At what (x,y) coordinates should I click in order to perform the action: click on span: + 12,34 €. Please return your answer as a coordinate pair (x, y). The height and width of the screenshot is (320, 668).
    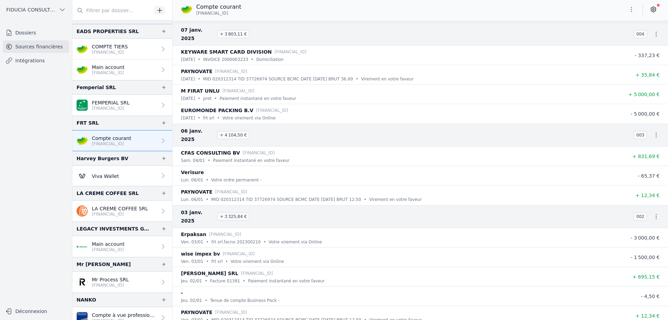
    Looking at the image, I should click on (648, 316).